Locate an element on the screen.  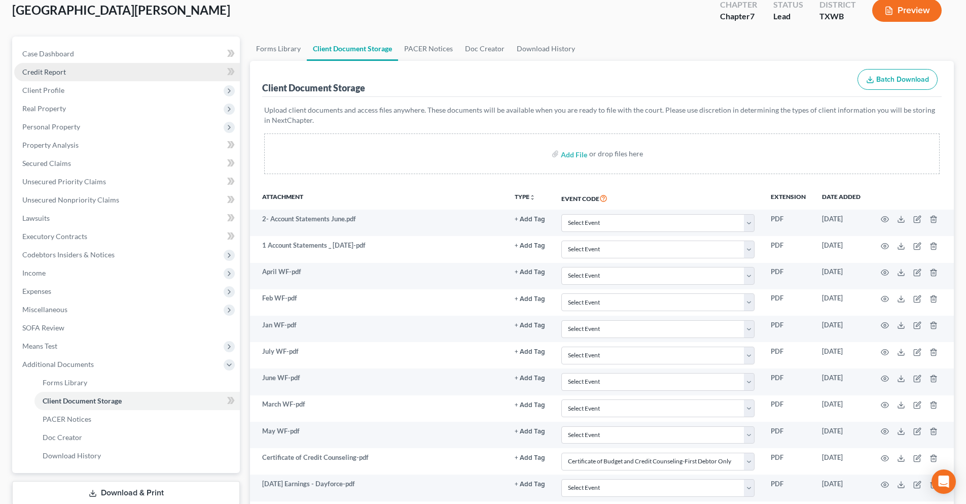
a: Executory Contracts is located at coordinates (127, 236).